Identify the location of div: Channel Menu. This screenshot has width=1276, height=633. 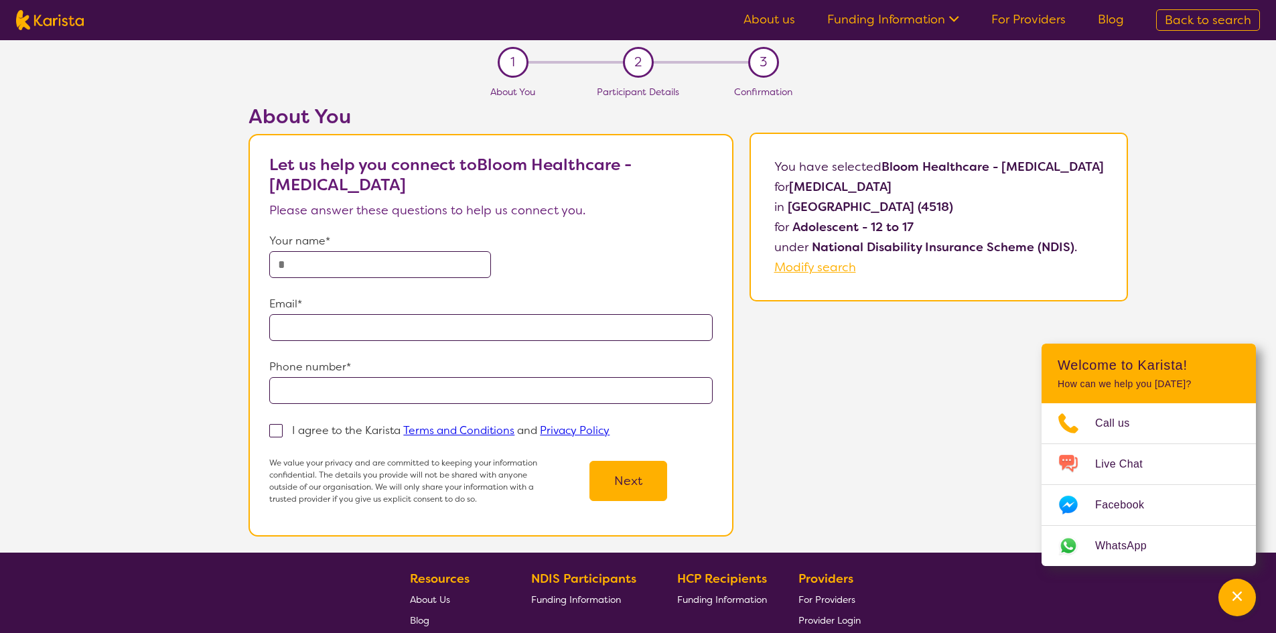
(1149, 455).